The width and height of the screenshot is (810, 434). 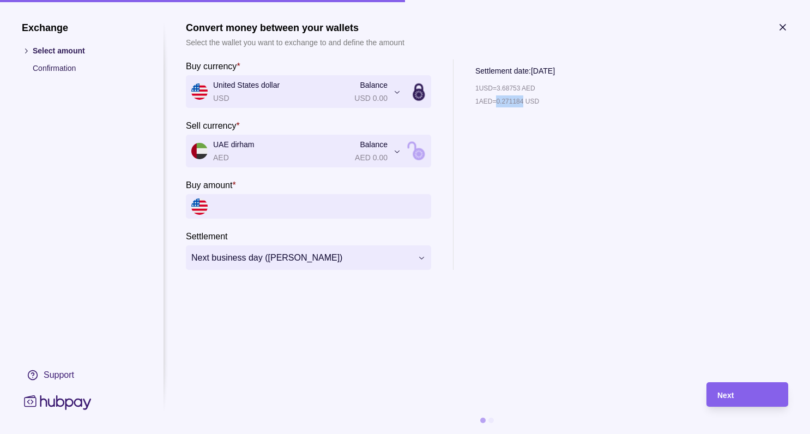 What do you see at coordinates (295, 28) in the screenshot?
I see `h1: Convert money between your wallets` at bounding box center [295, 28].